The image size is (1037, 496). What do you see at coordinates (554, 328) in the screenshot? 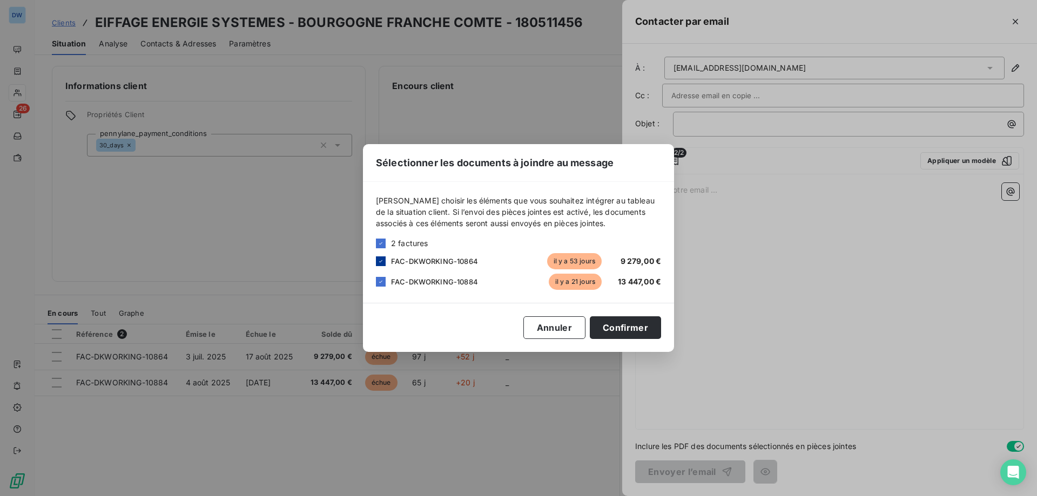
I see `button: Annuler` at bounding box center [554, 328].